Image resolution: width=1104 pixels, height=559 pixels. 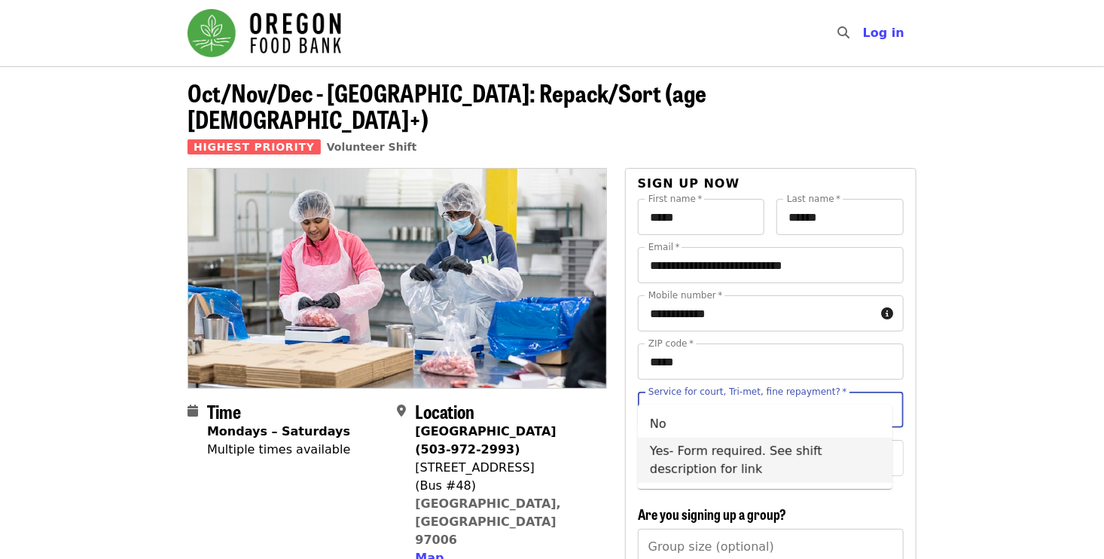 I want to click on strong: Mondays – Saturdays, so click(x=279, y=431).